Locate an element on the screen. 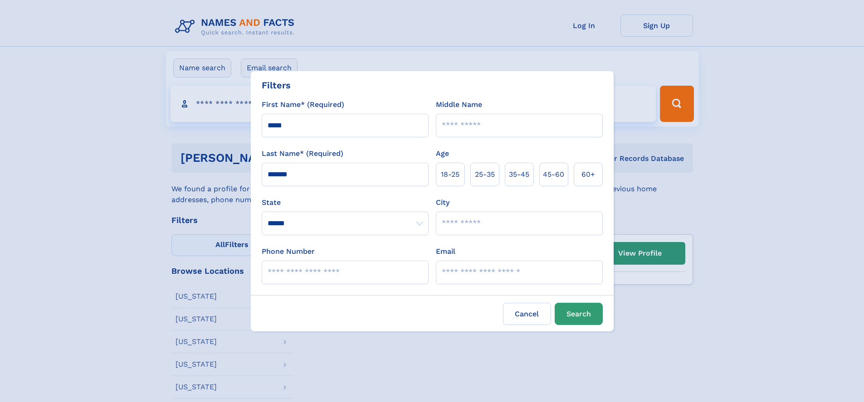  label: Phone Number is located at coordinates (288, 252).